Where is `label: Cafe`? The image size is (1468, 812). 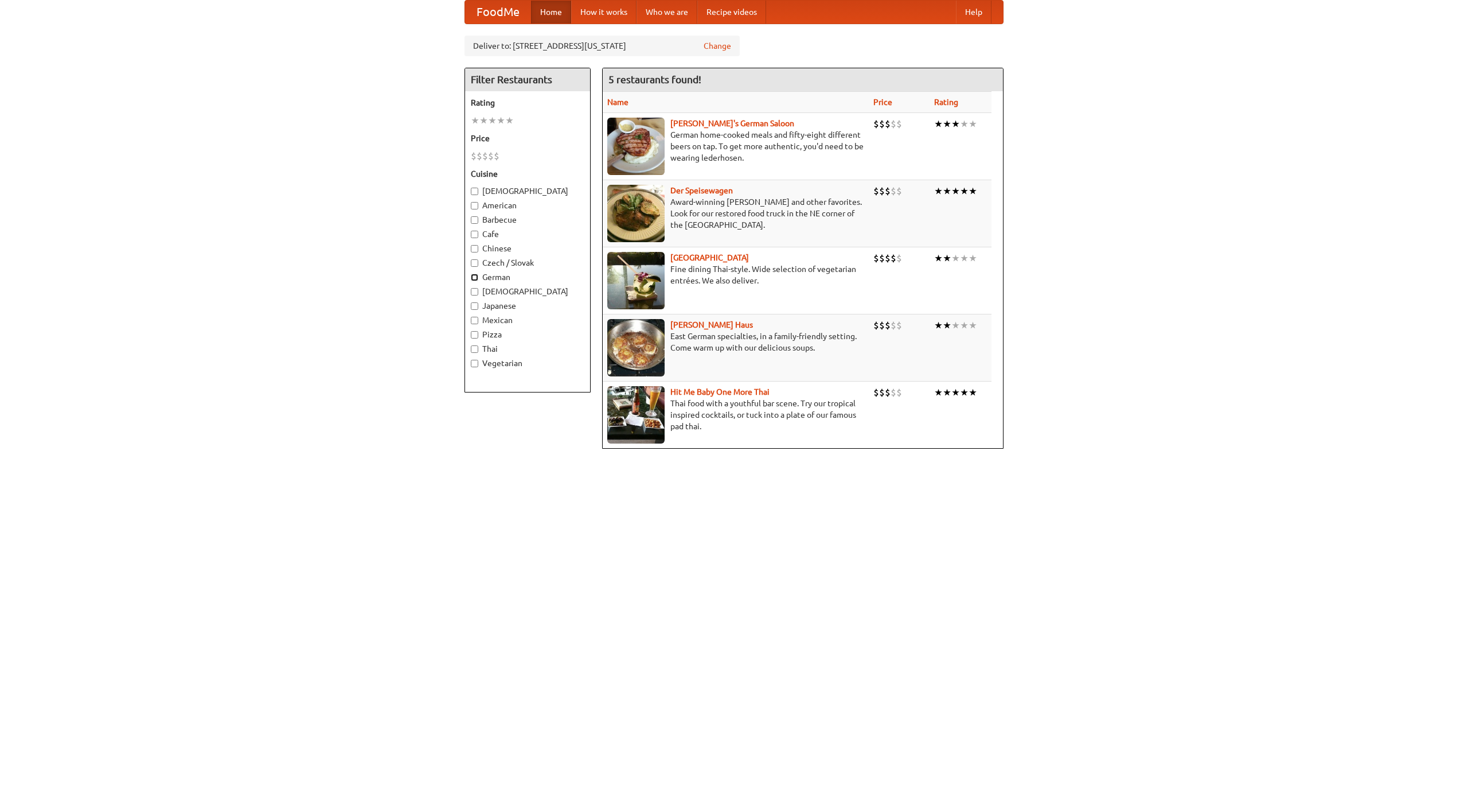
label: Cafe is located at coordinates (528, 234).